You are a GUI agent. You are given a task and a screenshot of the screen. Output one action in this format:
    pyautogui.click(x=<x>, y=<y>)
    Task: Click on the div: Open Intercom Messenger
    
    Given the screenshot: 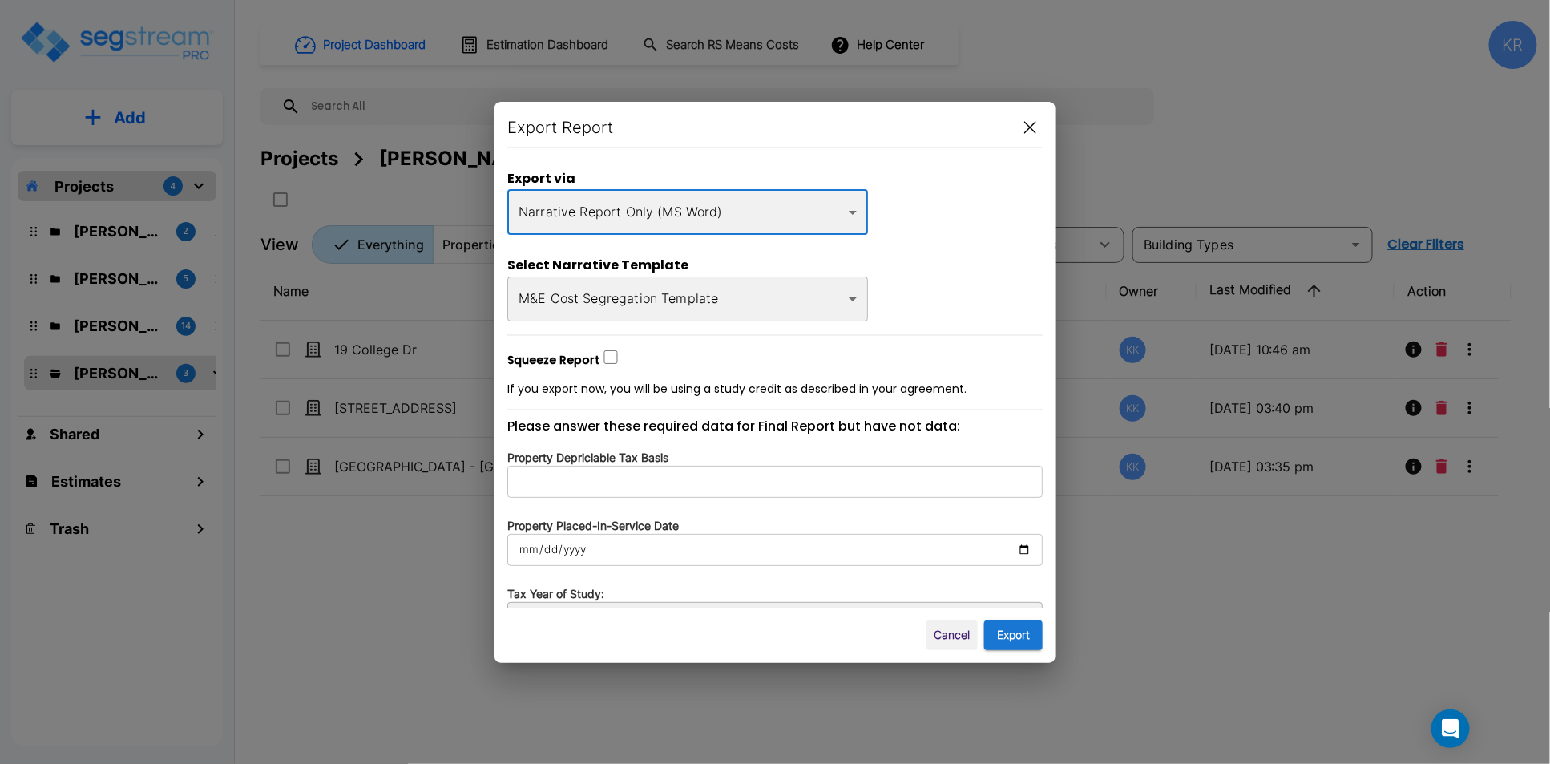 What is the action you would take?
    pyautogui.click(x=1451, y=729)
    